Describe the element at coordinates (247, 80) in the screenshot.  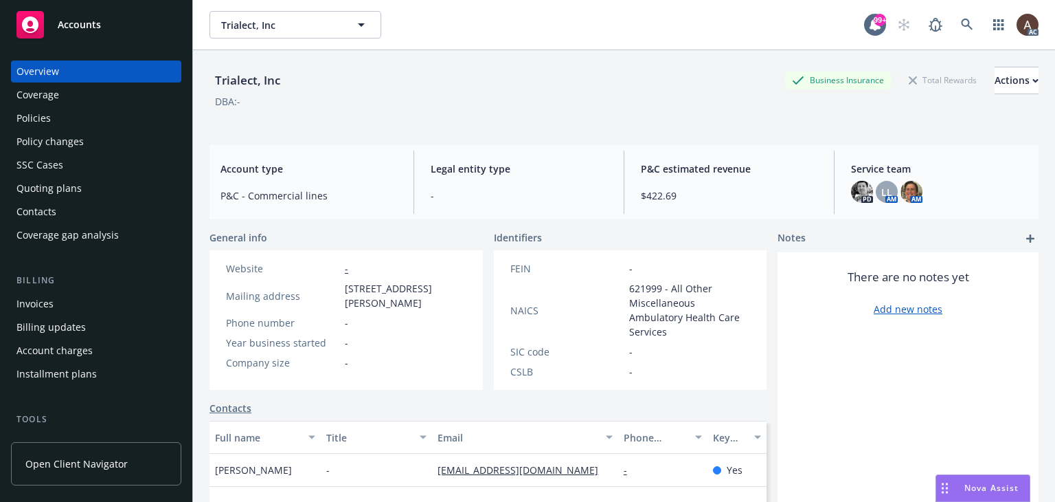
I see `div: Trialect, Inc` at that location.